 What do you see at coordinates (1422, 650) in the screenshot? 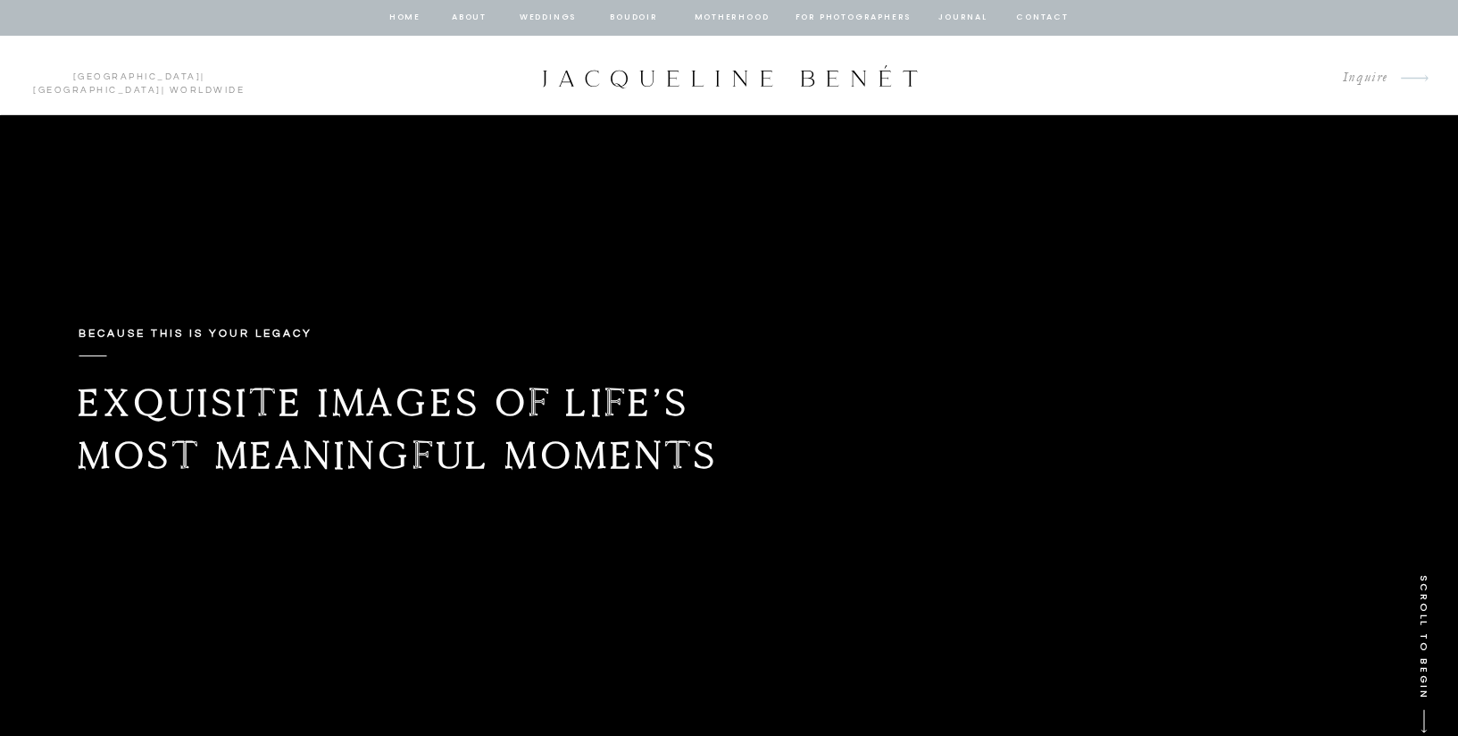
I see `p: SCROLL TO BEGIN` at bounding box center [1422, 650].